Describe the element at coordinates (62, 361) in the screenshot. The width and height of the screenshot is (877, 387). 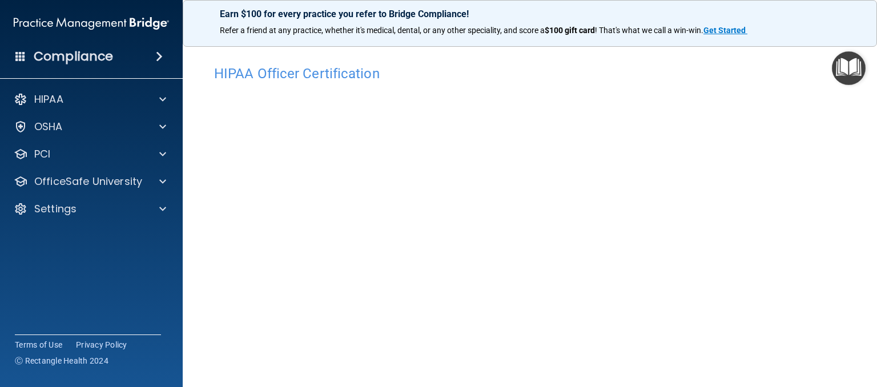
I see `span: Ⓒ Rectangle Health 2024` at that location.